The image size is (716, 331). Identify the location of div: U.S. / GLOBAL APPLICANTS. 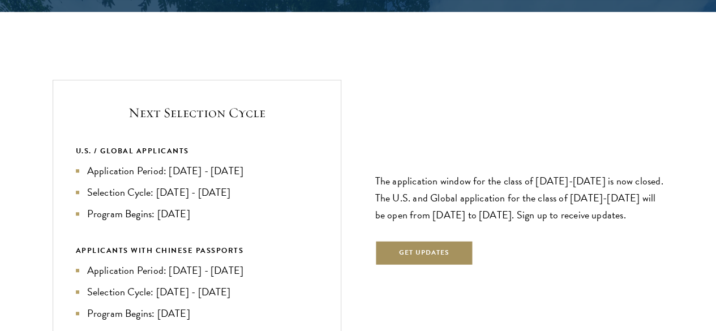
(197, 151).